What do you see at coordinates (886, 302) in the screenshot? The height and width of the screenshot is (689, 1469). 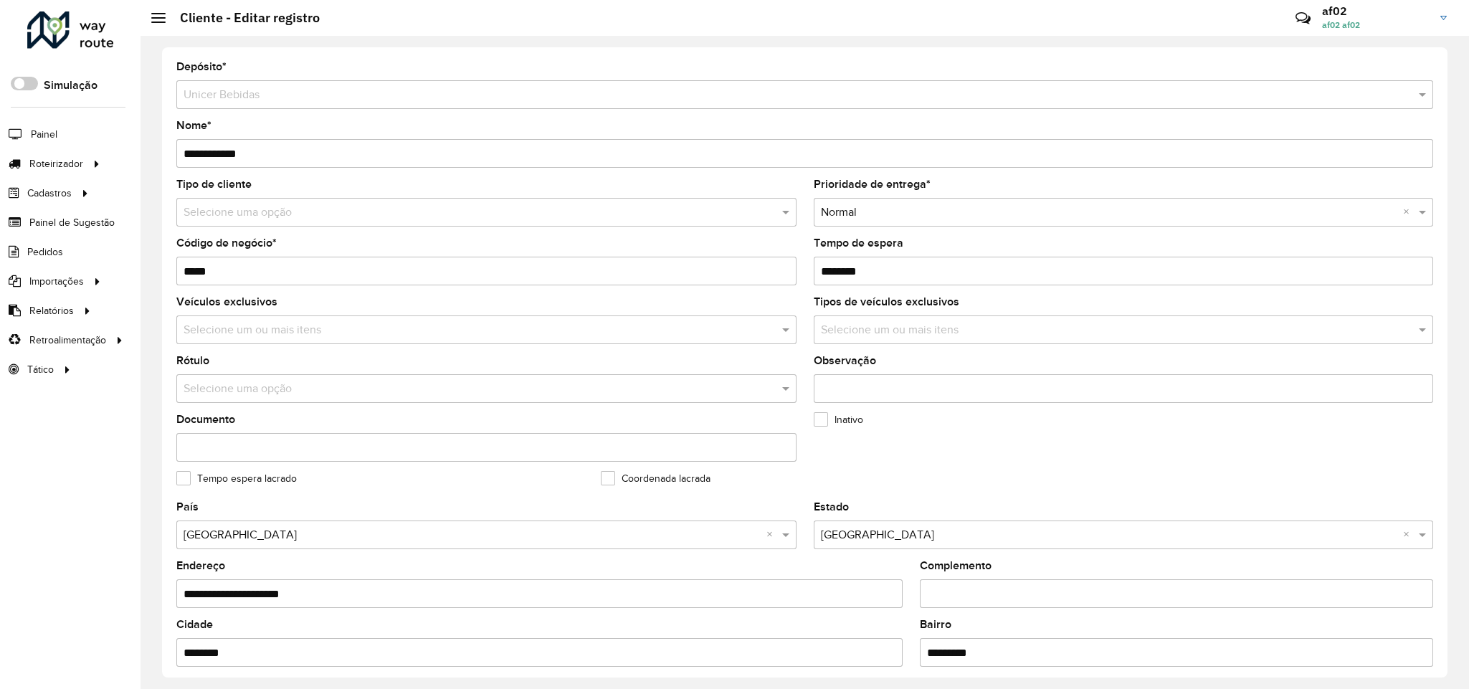 I see `label: Tipos de veículos exclusivos` at bounding box center [886, 302].